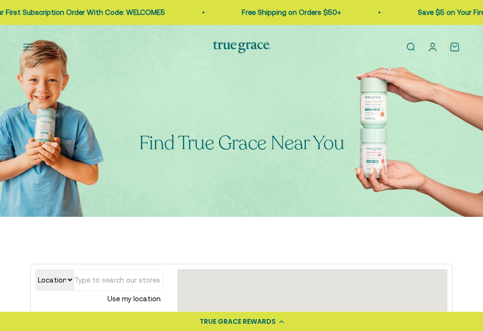 The width and height of the screenshot is (483, 331). Describe the element at coordinates (134, 299) in the screenshot. I see `button: Use my location` at that location.